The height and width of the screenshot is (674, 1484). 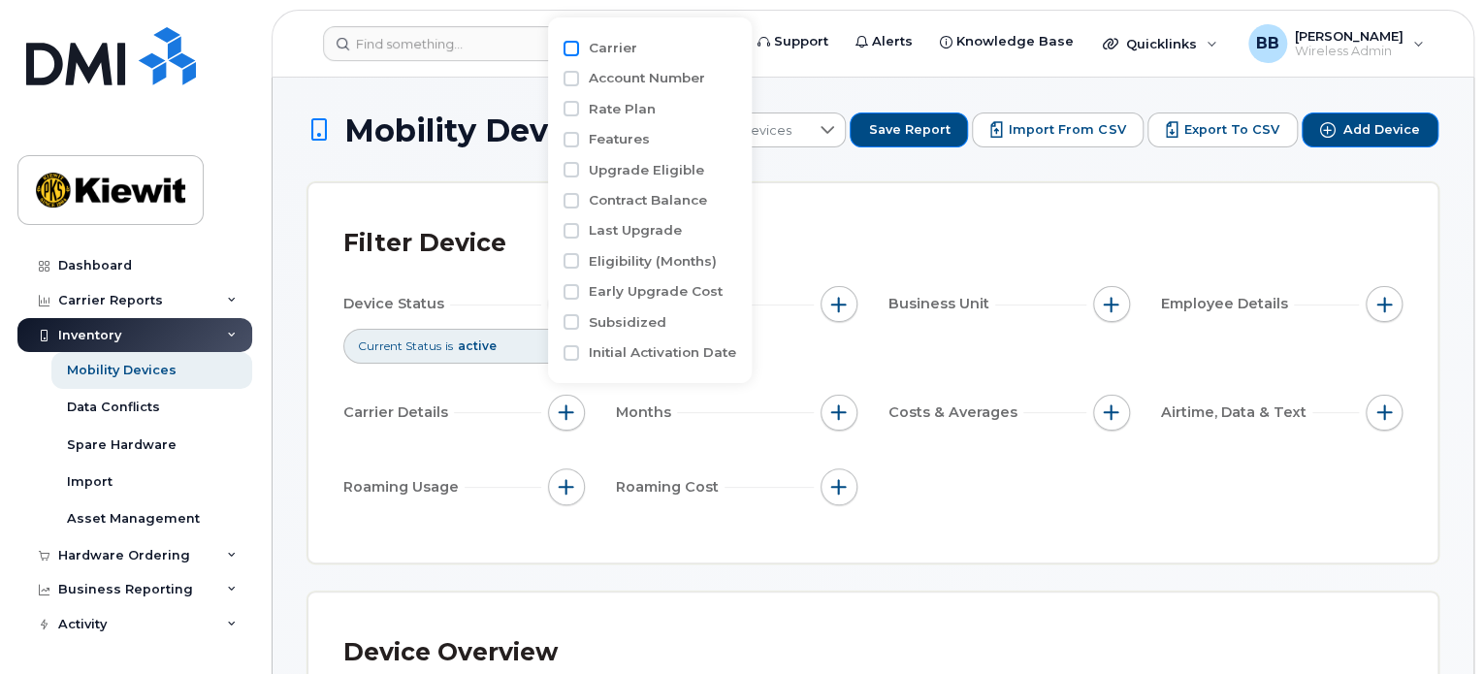 I want to click on label: Features, so click(x=619, y=139).